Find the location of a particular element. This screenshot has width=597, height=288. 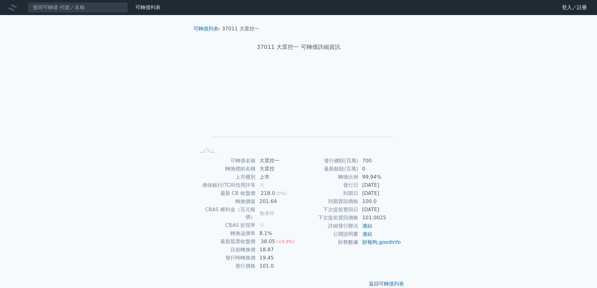

td: 發行時轉換價 is located at coordinates (226, 258).